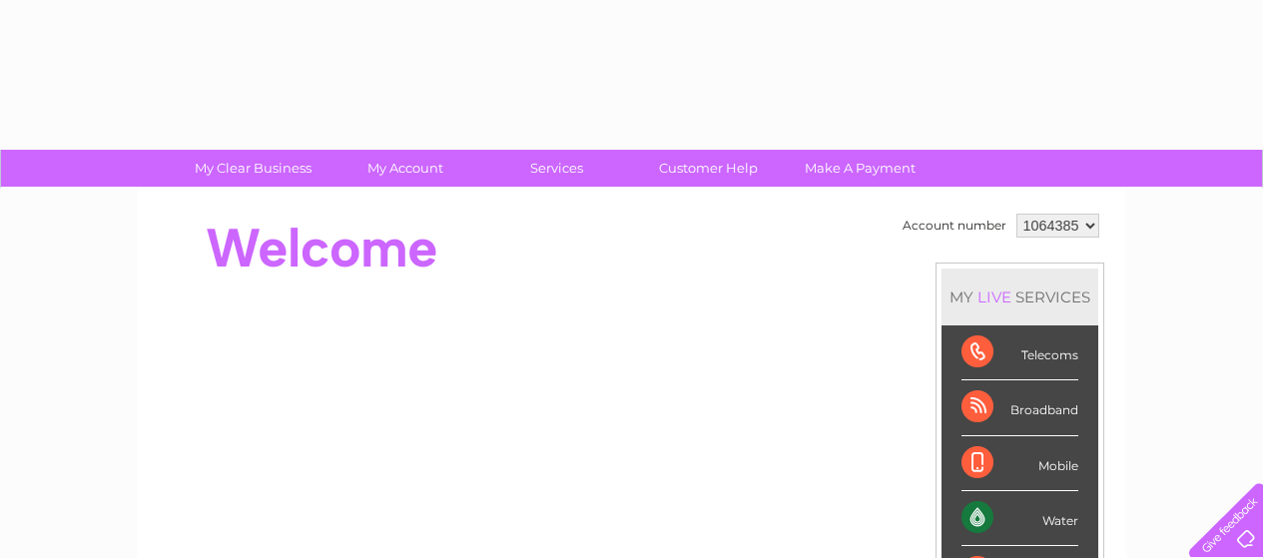 This screenshot has height=558, width=1263. Describe the element at coordinates (253, 168) in the screenshot. I see `a: My Clear Business` at that location.